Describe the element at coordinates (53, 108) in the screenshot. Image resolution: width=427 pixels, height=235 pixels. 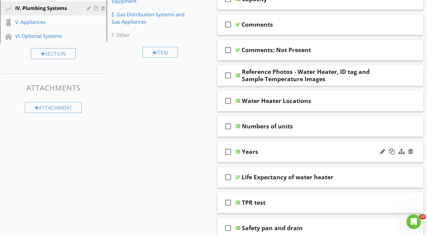
I see `div: Attachment` at that location.